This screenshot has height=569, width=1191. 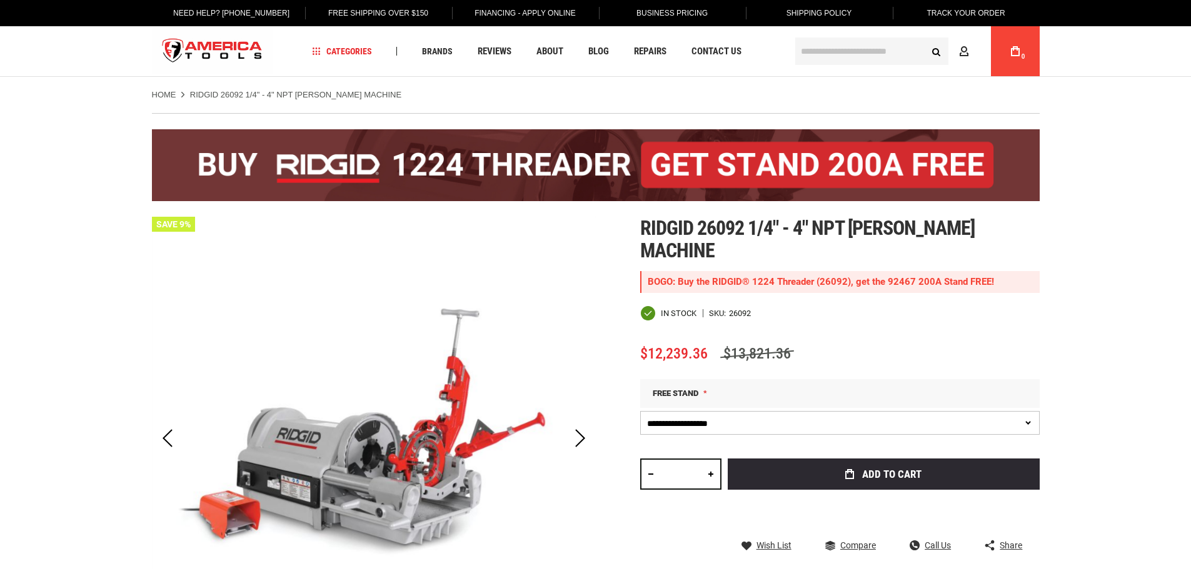 I want to click on span: Brands, so click(x=437, y=51).